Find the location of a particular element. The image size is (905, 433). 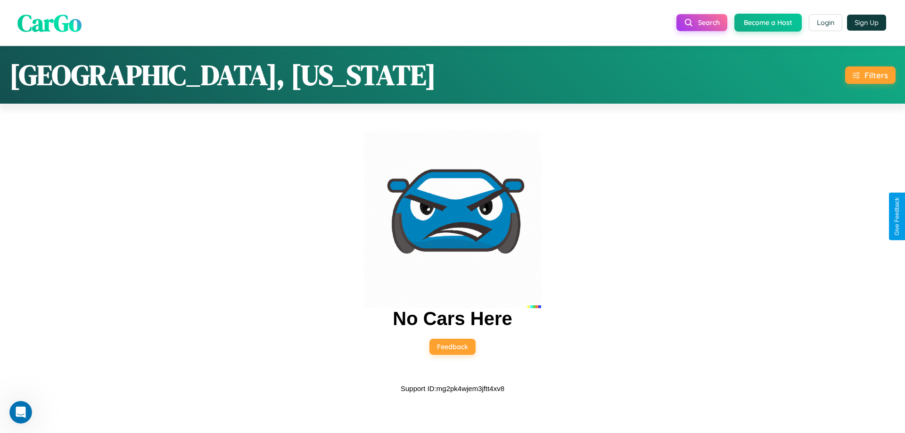

span: Search is located at coordinates (709, 23).